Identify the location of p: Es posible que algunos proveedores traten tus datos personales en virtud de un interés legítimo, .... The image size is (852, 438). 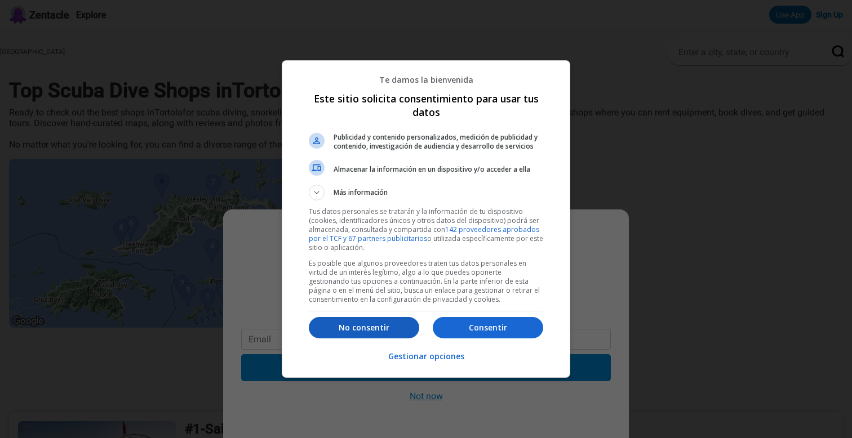
(426, 282).